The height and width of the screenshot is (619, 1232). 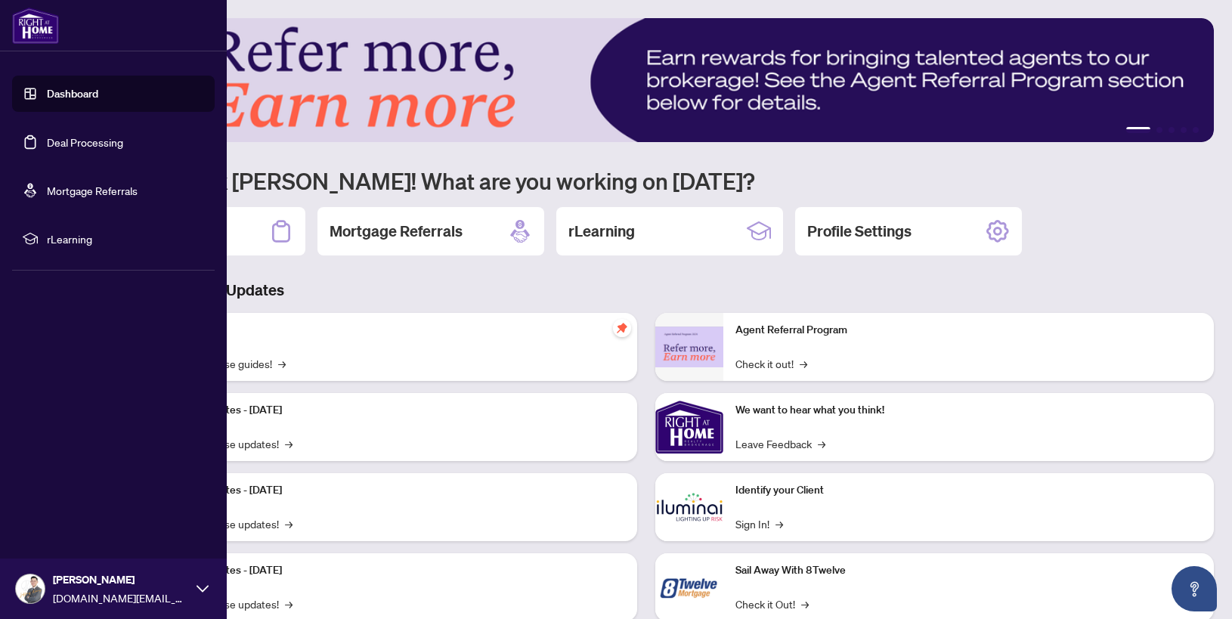 I want to click on img: Profile Icon, so click(x=30, y=589).